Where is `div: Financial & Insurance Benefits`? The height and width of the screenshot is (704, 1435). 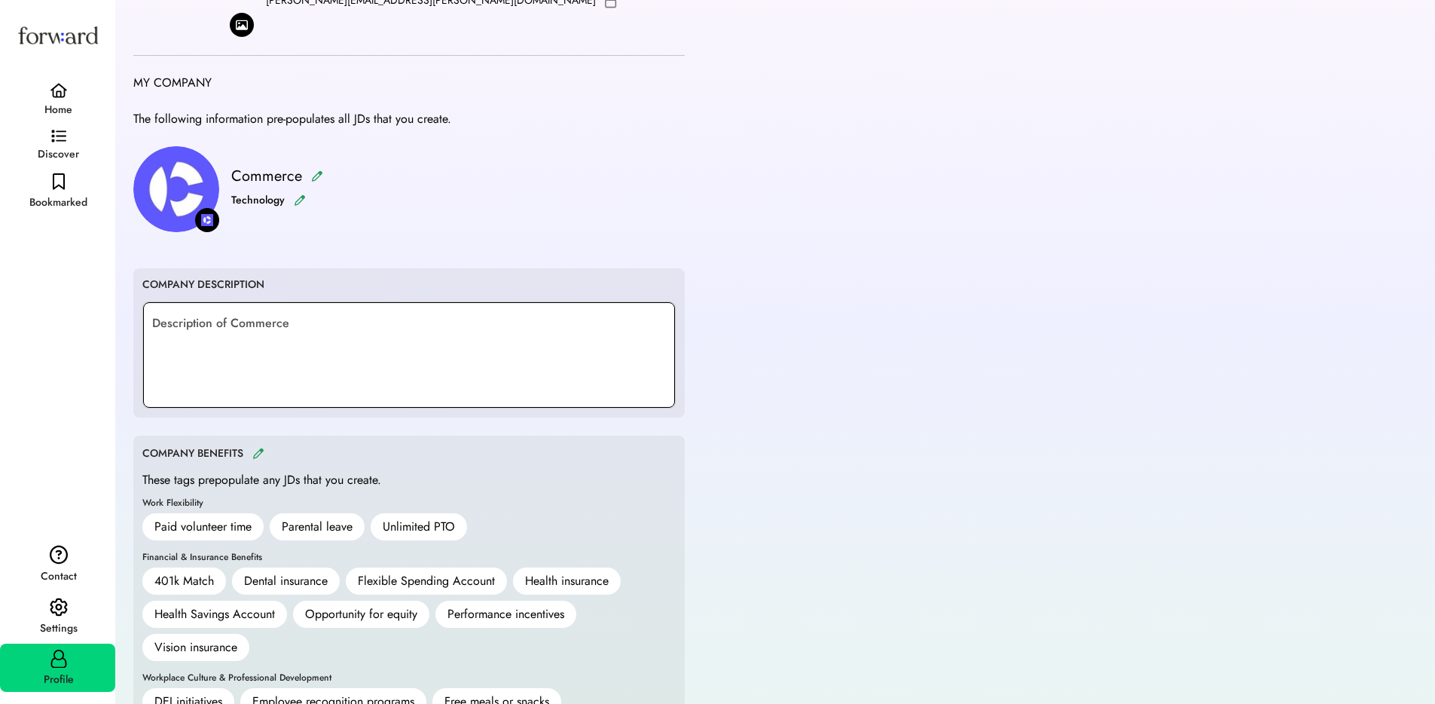 div: Financial & Insurance Benefits is located at coordinates (202, 557).